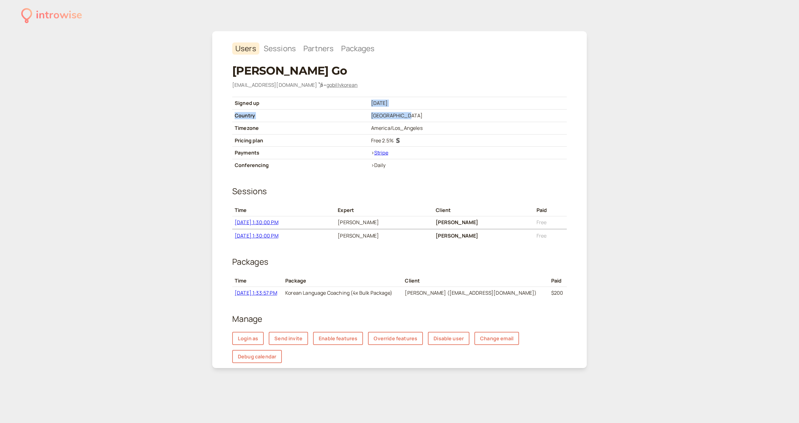  Describe the element at coordinates (396, 338) in the screenshot. I see `button: Override features` at that location.